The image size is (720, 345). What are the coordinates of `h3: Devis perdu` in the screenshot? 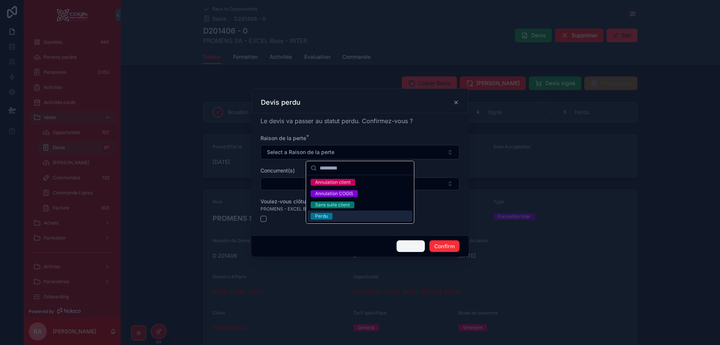 It's located at (281, 103).